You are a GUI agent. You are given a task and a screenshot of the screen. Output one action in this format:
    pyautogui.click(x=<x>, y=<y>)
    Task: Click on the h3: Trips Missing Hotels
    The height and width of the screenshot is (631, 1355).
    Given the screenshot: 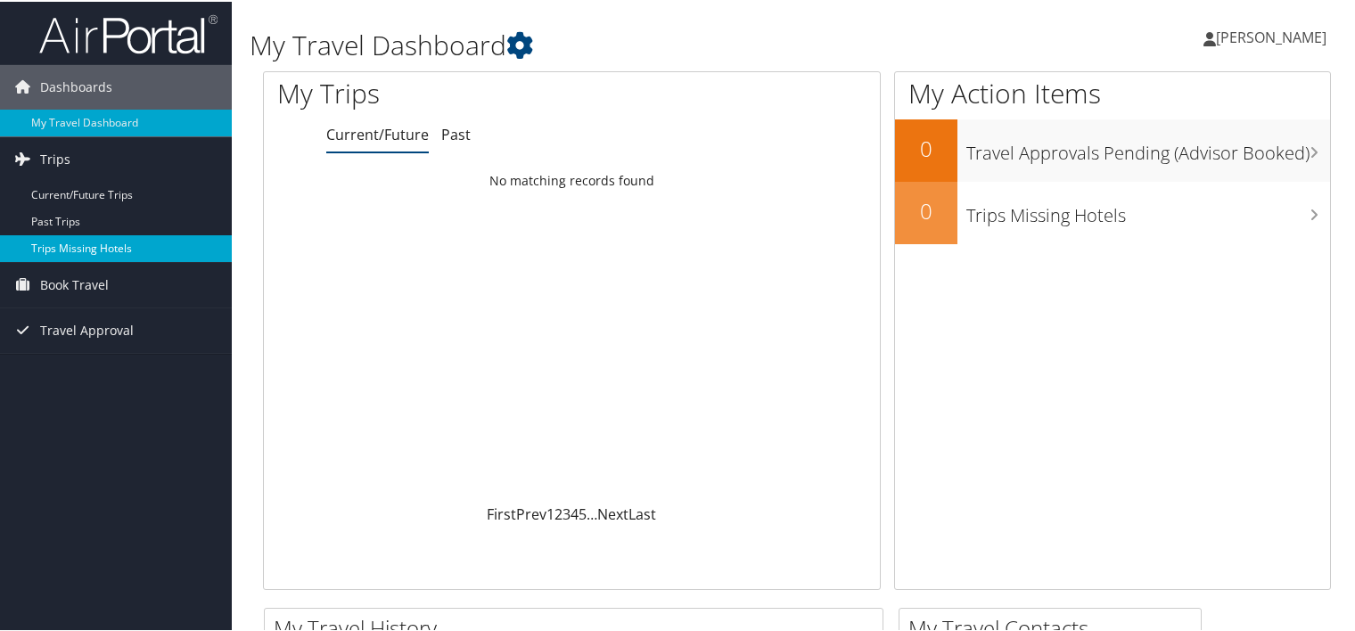 What is the action you would take?
    pyautogui.click(x=1148, y=209)
    